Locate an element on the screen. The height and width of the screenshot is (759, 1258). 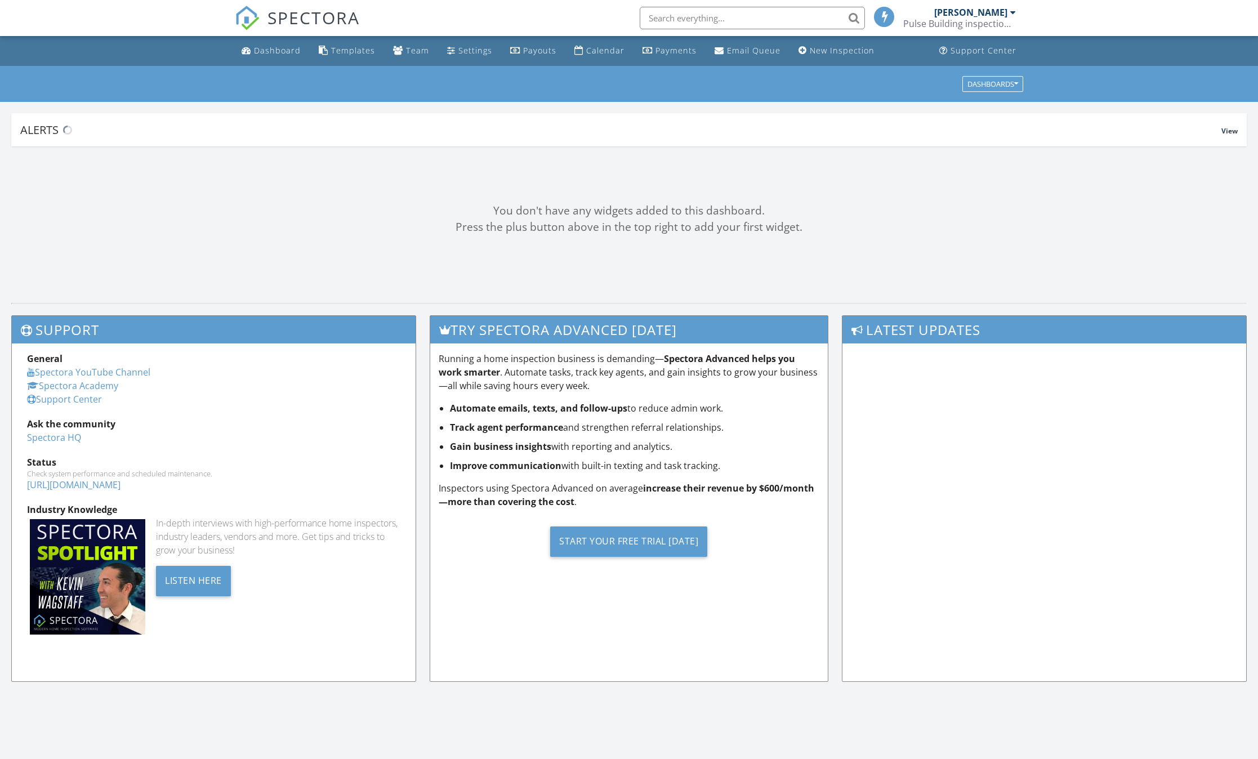
div: Team is located at coordinates (417, 50).